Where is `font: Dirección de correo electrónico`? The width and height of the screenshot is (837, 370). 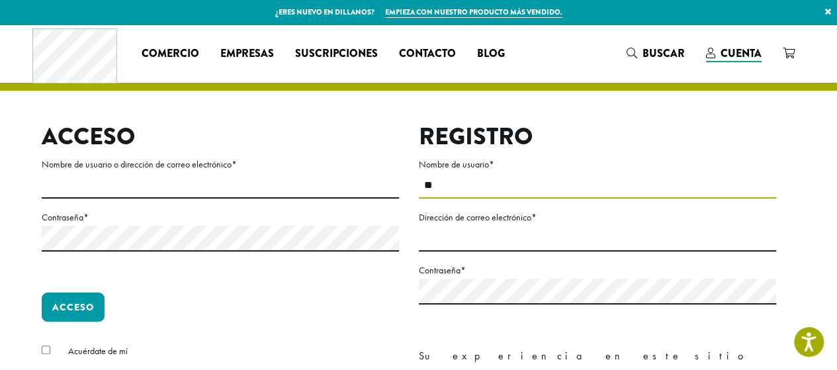 font: Dirección de correo electrónico is located at coordinates (475, 217).